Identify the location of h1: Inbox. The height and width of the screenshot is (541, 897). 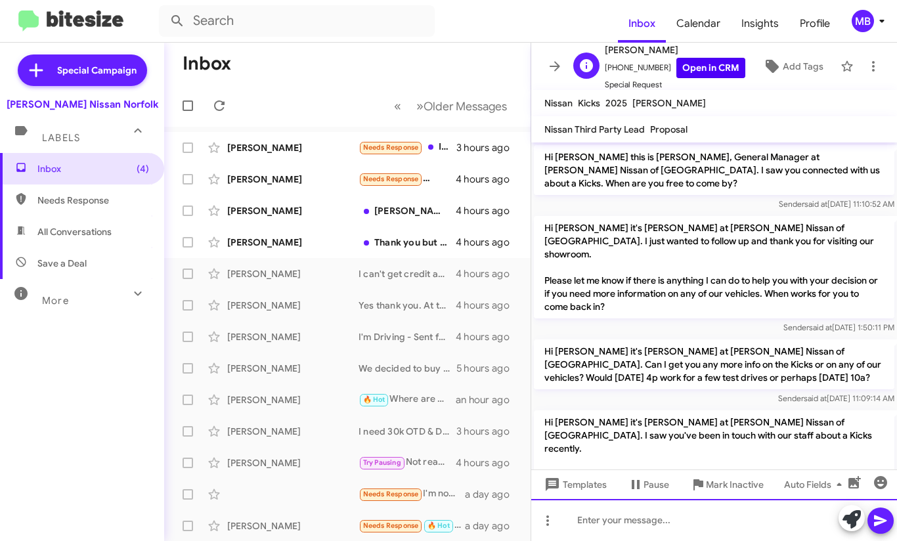
(207, 64).